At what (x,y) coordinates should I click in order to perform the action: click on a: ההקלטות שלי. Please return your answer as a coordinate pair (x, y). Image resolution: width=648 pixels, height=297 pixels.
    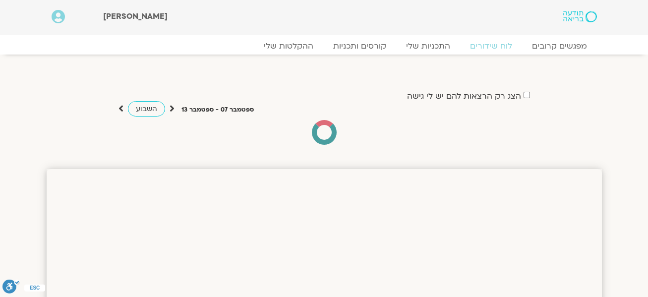
    Looking at the image, I should click on (289, 46).